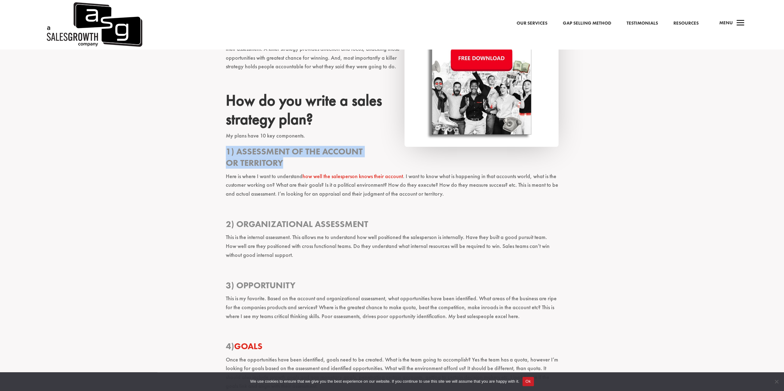 Image resolution: width=784 pixels, height=391 pixels. Describe the element at coordinates (686, 23) in the screenshot. I see `a: Resources` at that location.